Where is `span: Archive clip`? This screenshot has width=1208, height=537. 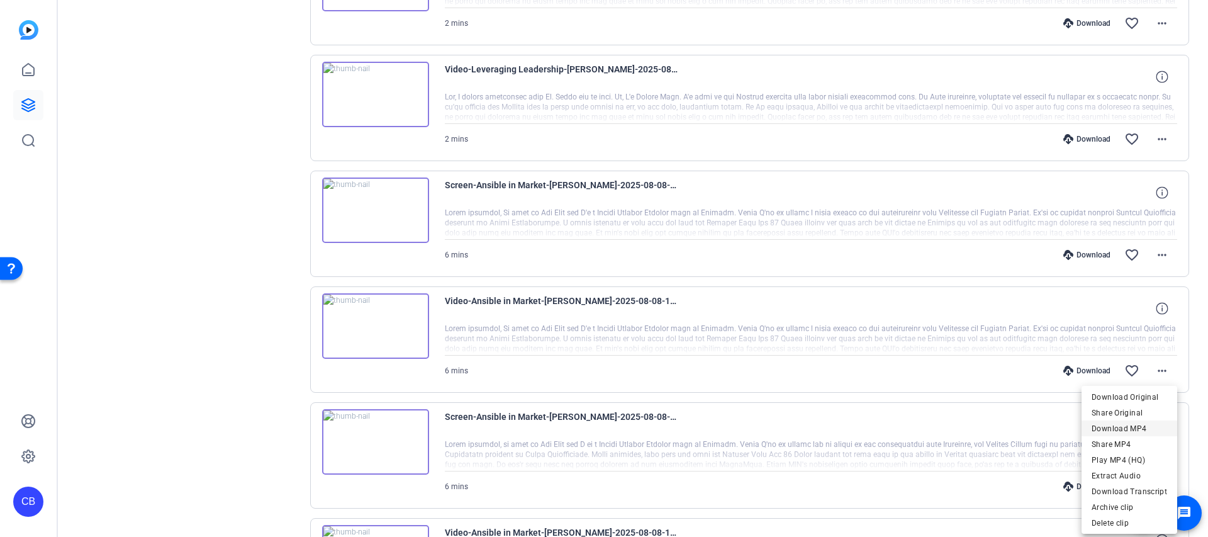 span: Archive clip is located at coordinates (1129, 507).